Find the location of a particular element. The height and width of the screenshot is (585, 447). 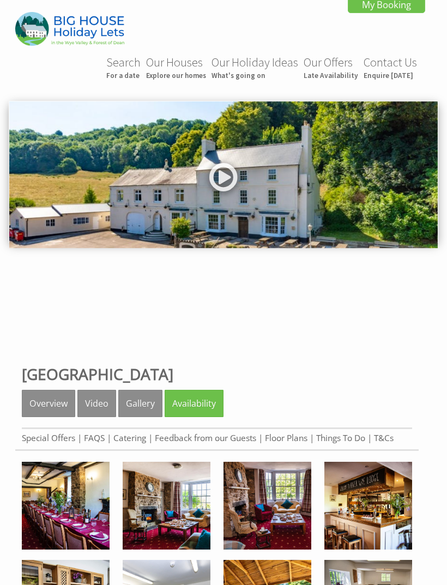

a: Floor Plans is located at coordinates (286, 438).